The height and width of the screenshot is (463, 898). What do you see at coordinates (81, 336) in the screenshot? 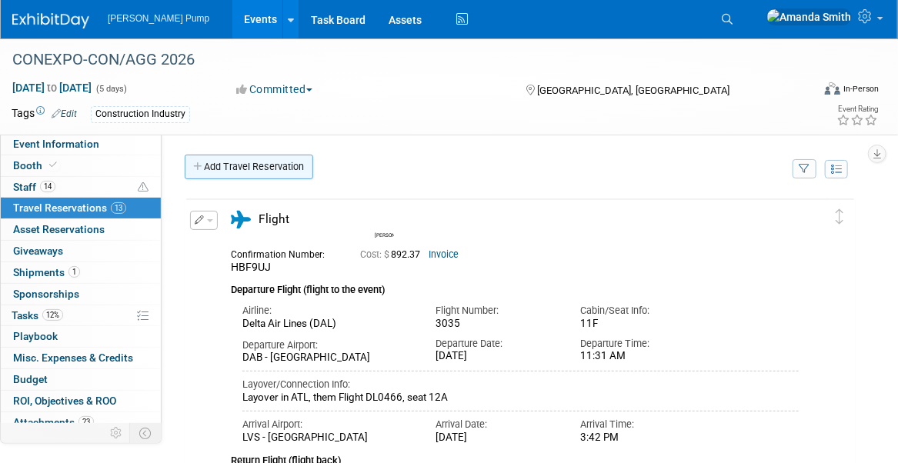
I see `a: Playbook` at bounding box center [81, 336].